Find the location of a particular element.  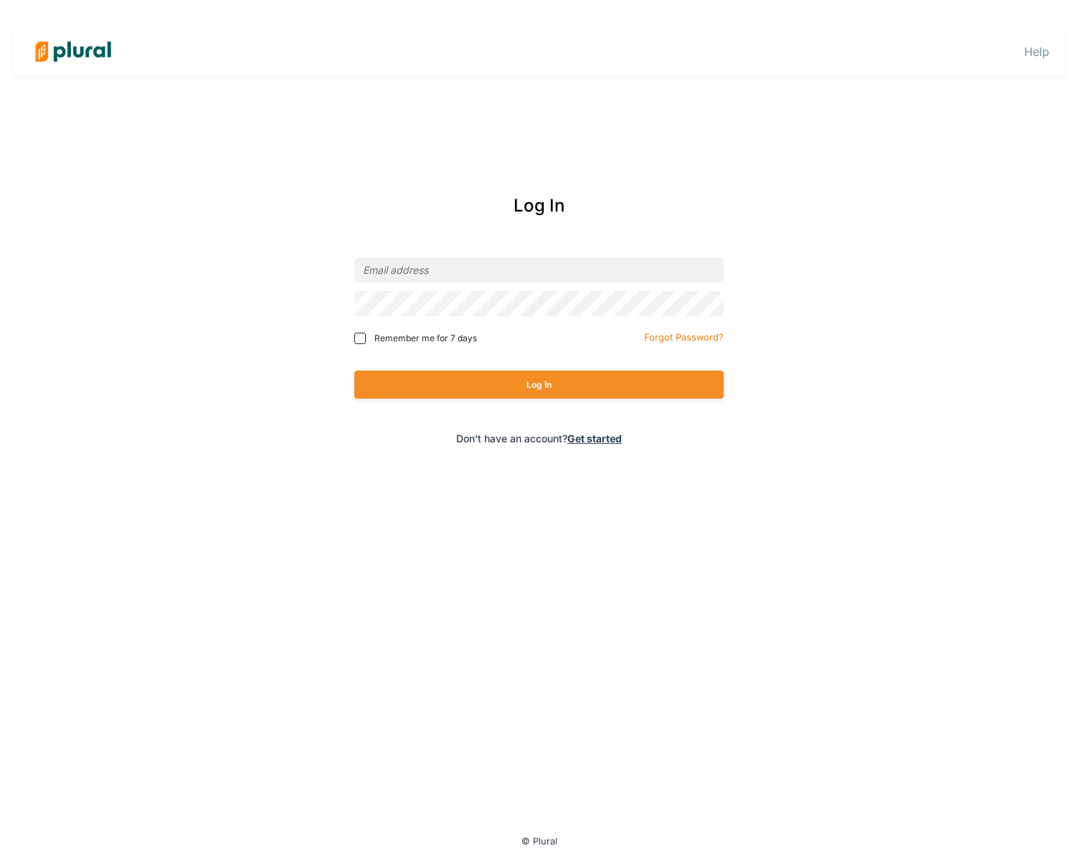

button: Log In is located at coordinates (539, 384).